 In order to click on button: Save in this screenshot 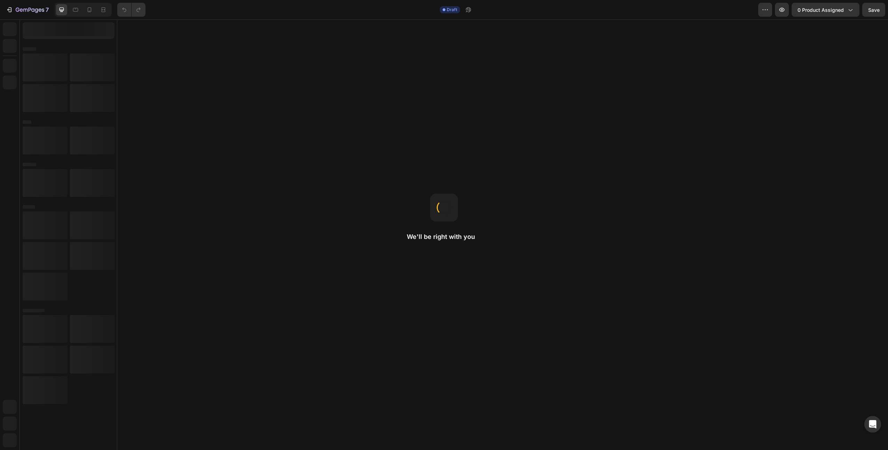, I will do `click(874, 10)`.